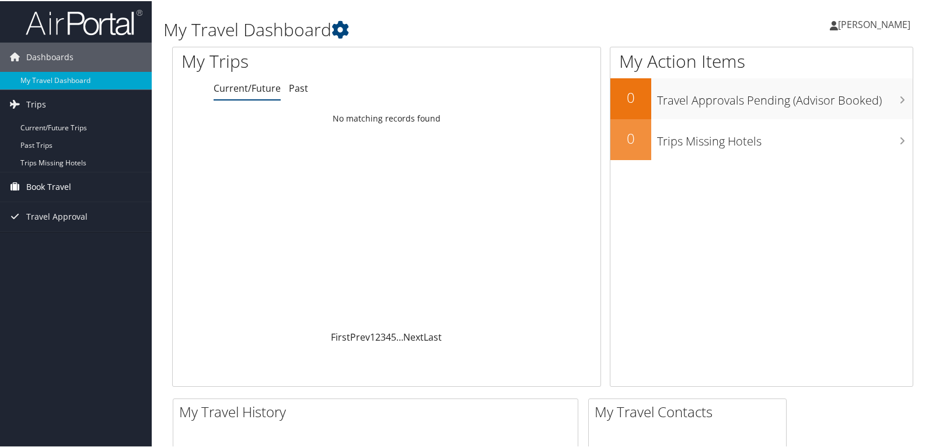 This screenshot has width=929, height=447. Describe the element at coordinates (298, 87) in the screenshot. I see `a: Past` at that location.